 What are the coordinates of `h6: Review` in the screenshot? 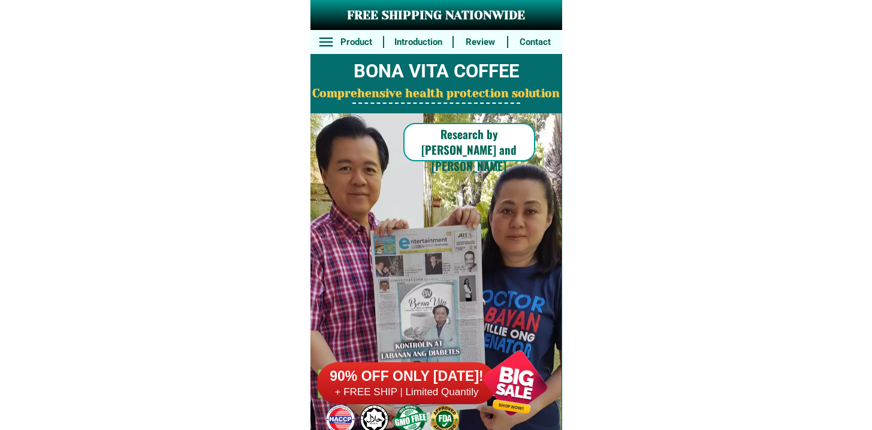 It's located at (481, 42).